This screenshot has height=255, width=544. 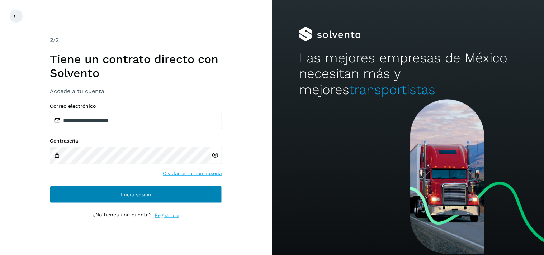 What do you see at coordinates (407, 74) in the screenshot?
I see `h2: Las mejores empresas de México necesitan más y mejores` at bounding box center [407, 74].